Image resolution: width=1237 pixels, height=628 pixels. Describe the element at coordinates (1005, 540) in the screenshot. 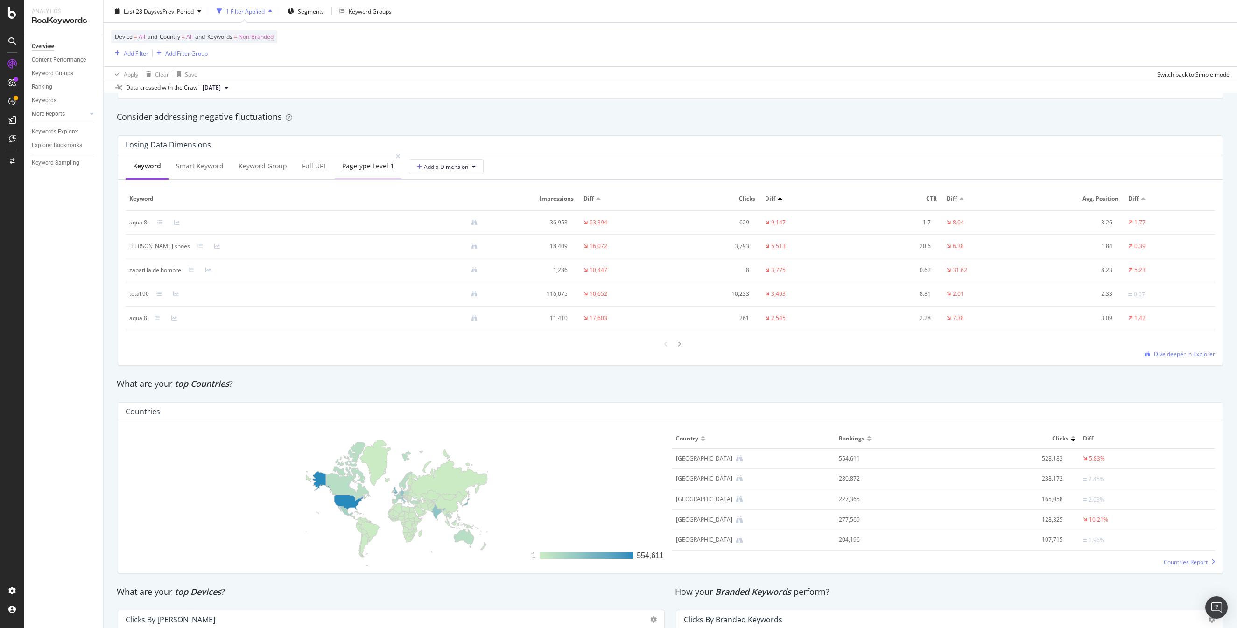

I see `div: 107,715` at that location.